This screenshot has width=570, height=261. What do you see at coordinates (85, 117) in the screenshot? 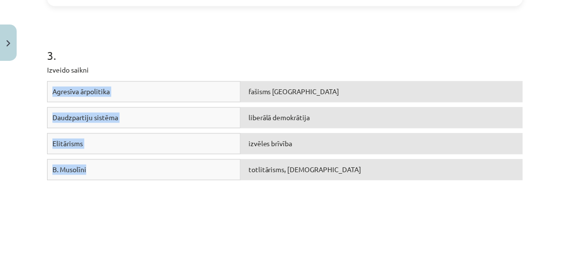
I see `span: Daudzpartiju sistēma` at bounding box center [85, 117].